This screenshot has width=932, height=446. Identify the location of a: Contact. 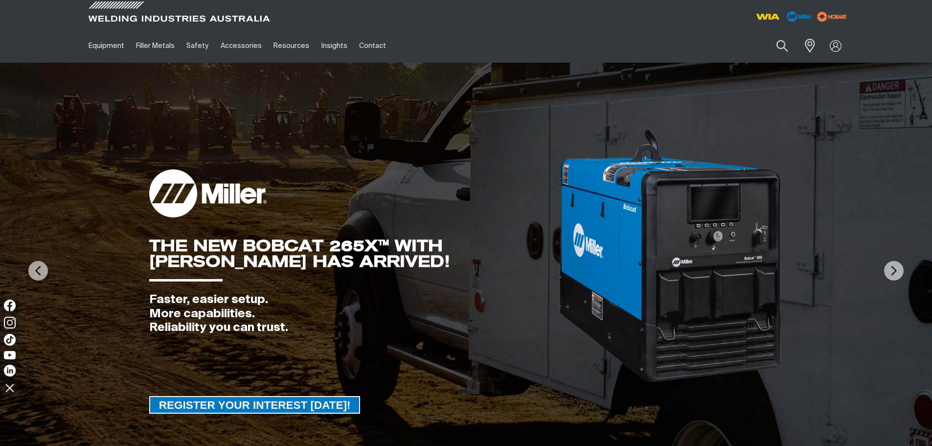
(372, 46).